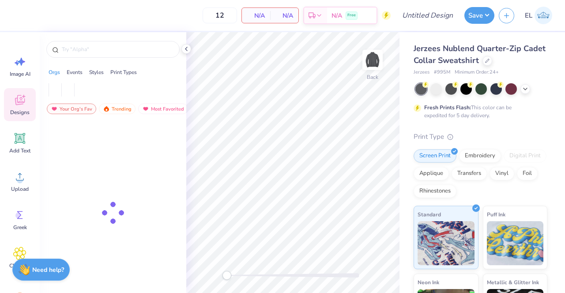 The width and height of the screenshot is (565, 293). Describe the element at coordinates (428, 282) in the screenshot. I see `span: Neon Ink` at that location.